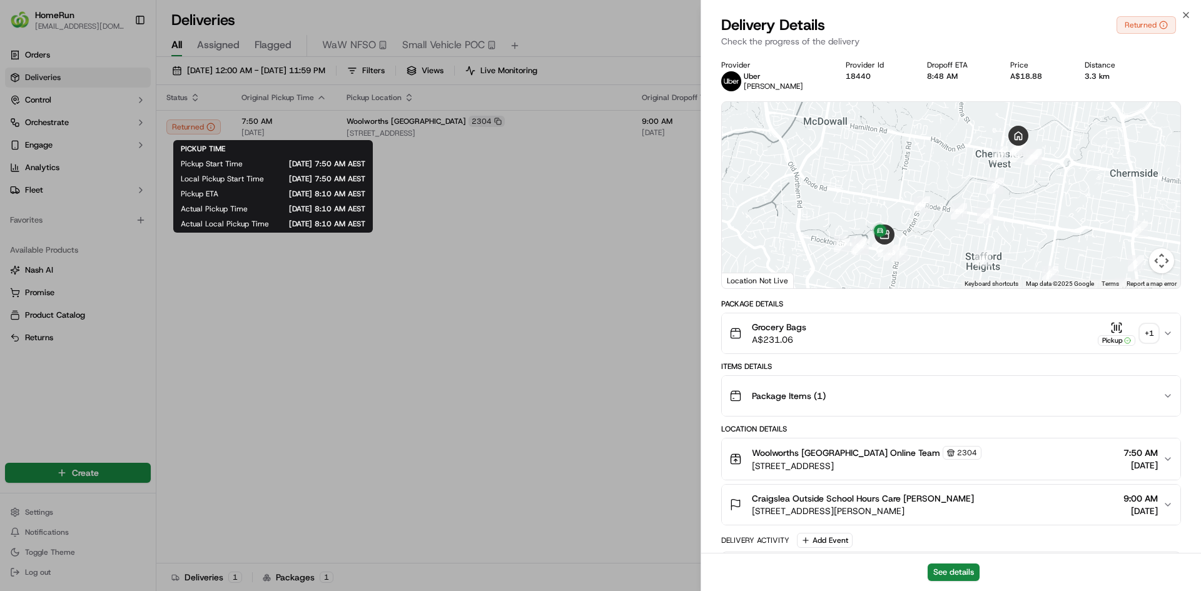  What do you see at coordinates (773, 76) in the screenshot?
I see `p: Uber` at bounding box center [773, 76].